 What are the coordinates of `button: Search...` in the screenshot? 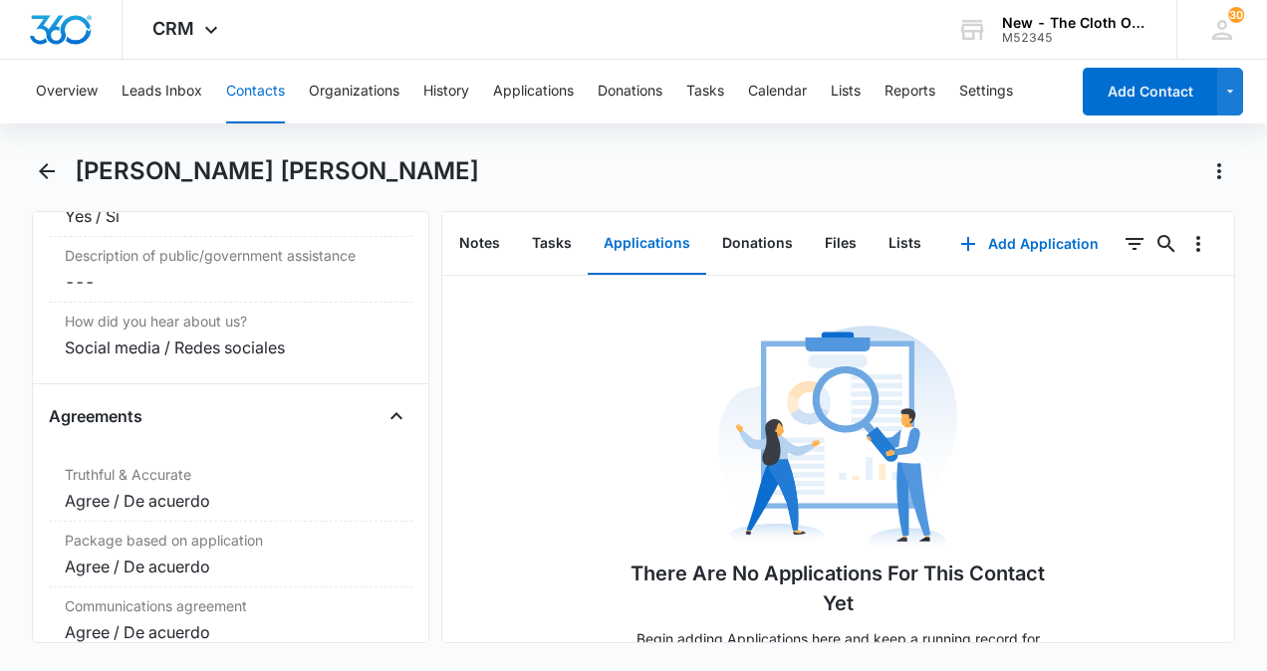 It's located at (1166, 244).